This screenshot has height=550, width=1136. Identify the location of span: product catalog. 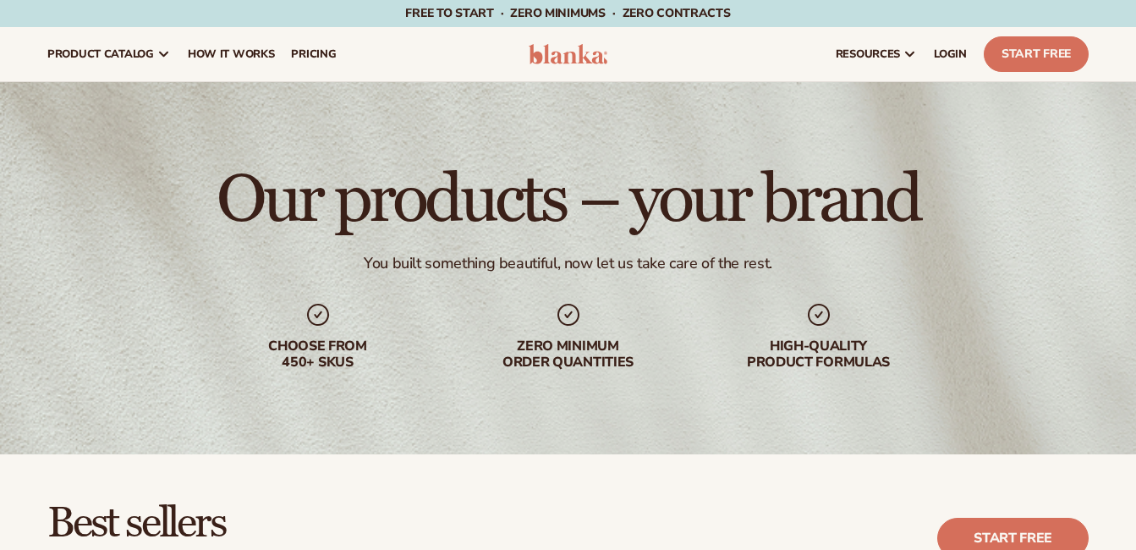
(101, 54).